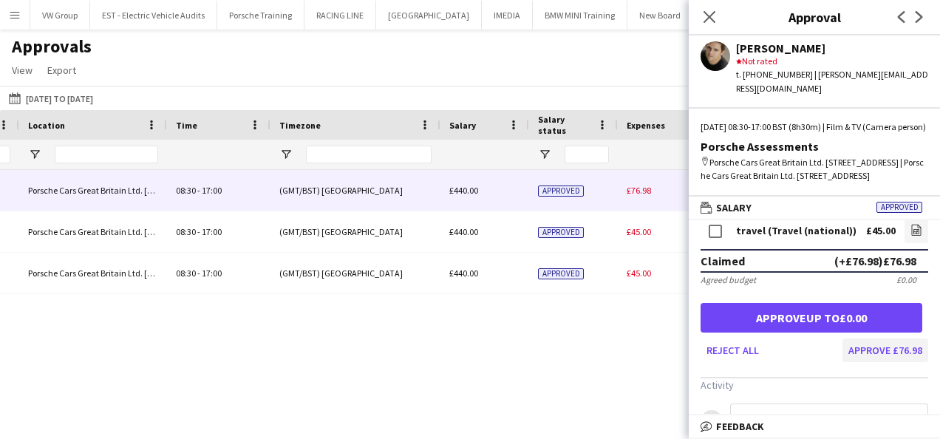  Describe the element at coordinates (507, 15) in the screenshot. I see `button: IMEDIA` at that location.